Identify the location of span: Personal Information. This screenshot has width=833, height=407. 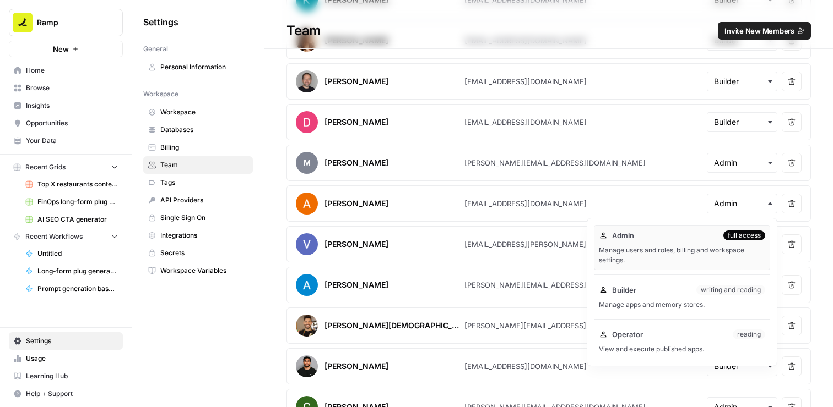
(204, 67).